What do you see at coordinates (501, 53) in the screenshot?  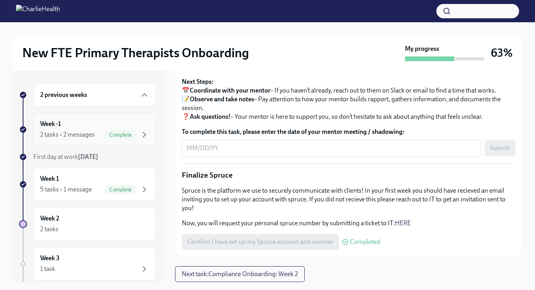 I see `h3: 63%` at bounding box center [501, 53].